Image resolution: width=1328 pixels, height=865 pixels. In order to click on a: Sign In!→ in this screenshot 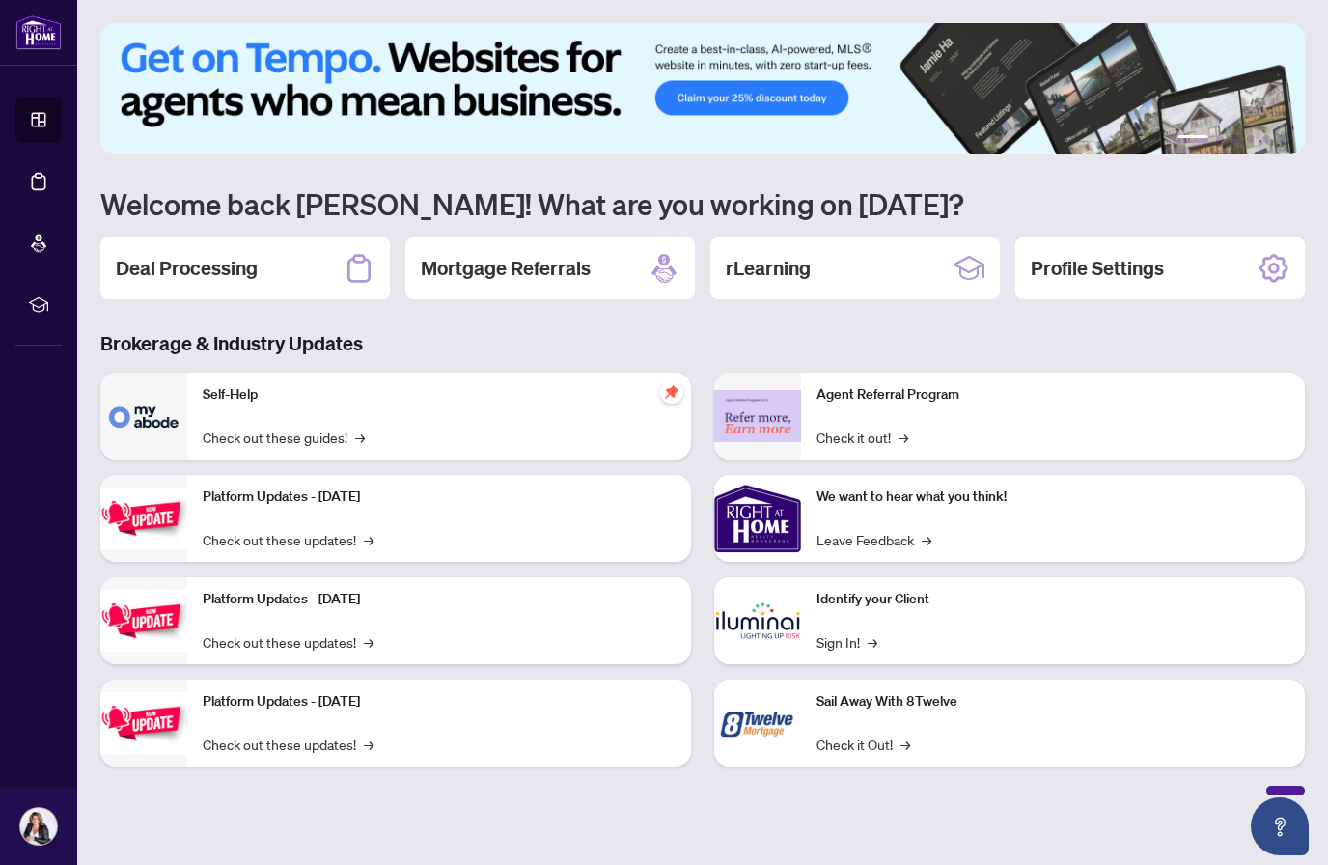, I will do `click(847, 642)`.